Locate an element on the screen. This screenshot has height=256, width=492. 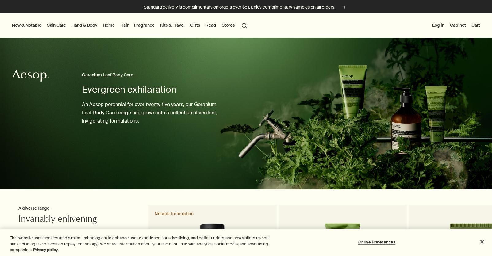
button: New & Notable is located at coordinates (27, 25).